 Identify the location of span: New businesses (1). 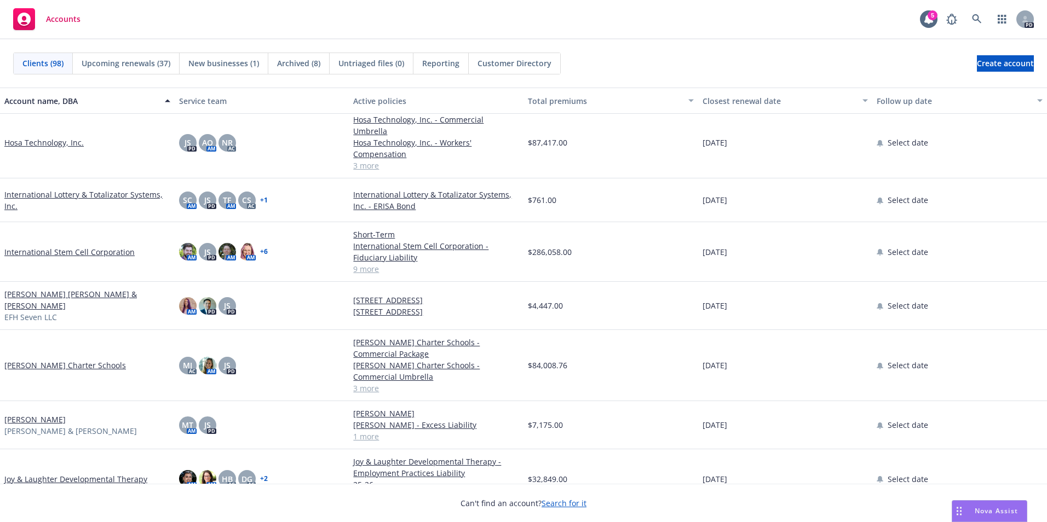
(223, 63).